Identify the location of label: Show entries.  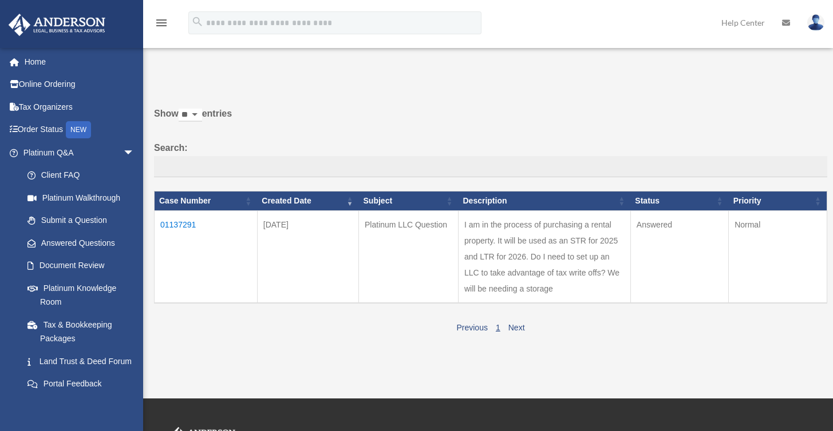
(490, 120).